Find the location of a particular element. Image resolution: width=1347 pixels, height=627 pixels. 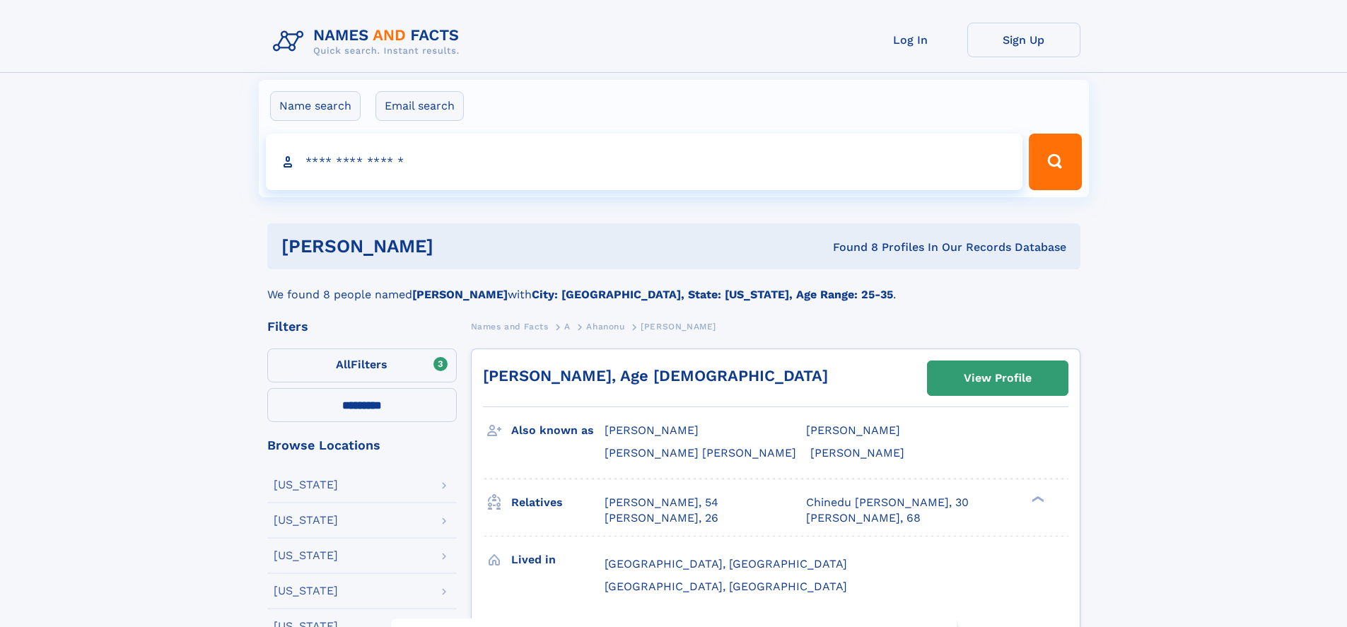

label: Filters is located at coordinates (362, 366).